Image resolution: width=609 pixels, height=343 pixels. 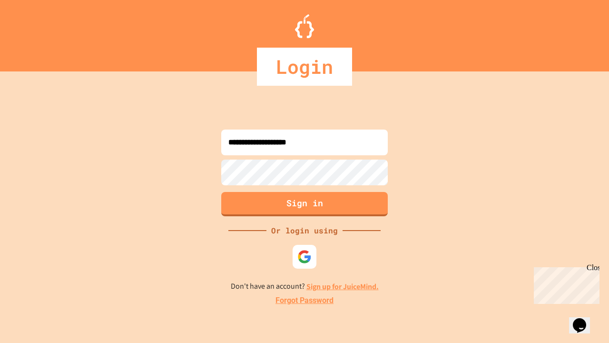 What do you see at coordinates (305, 26) in the screenshot?
I see `img: Logo.svg` at bounding box center [305, 26].